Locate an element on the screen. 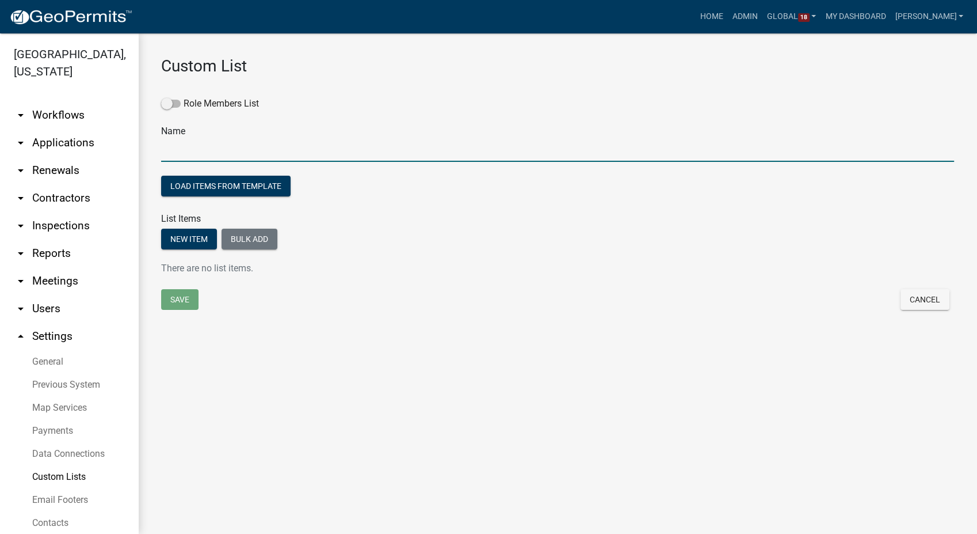 The width and height of the screenshot is (977, 534). button: Cancel is located at coordinates (925, 299).